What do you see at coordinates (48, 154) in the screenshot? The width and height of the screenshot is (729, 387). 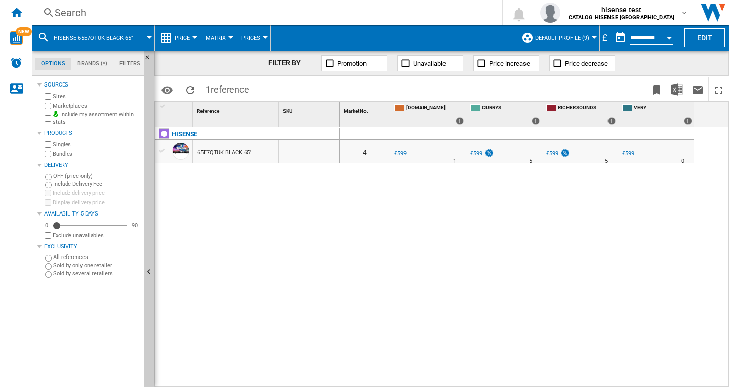 I see `input: Bundles` at bounding box center [48, 154].